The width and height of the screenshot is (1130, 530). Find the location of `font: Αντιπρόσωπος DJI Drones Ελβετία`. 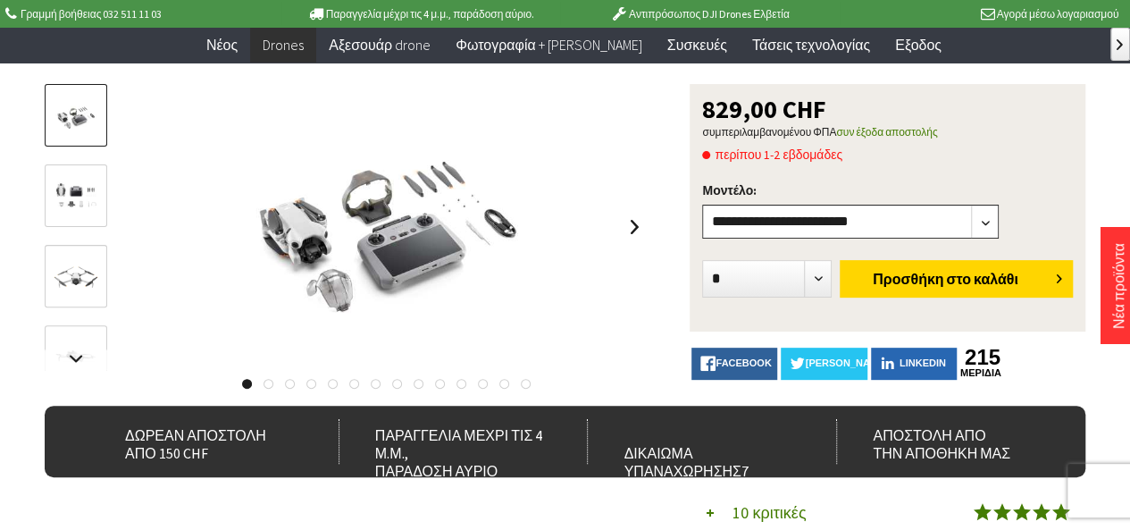

font: Αντιπρόσωπος DJI Drones Ελβετία is located at coordinates (709, 13).